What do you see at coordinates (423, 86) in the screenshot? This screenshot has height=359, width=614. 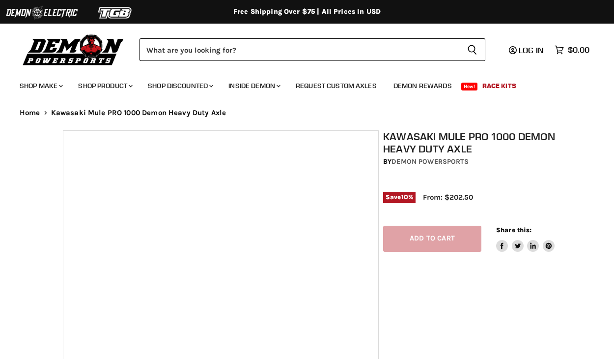 I see `a: Demon Rewards` at bounding box center [423, 86].